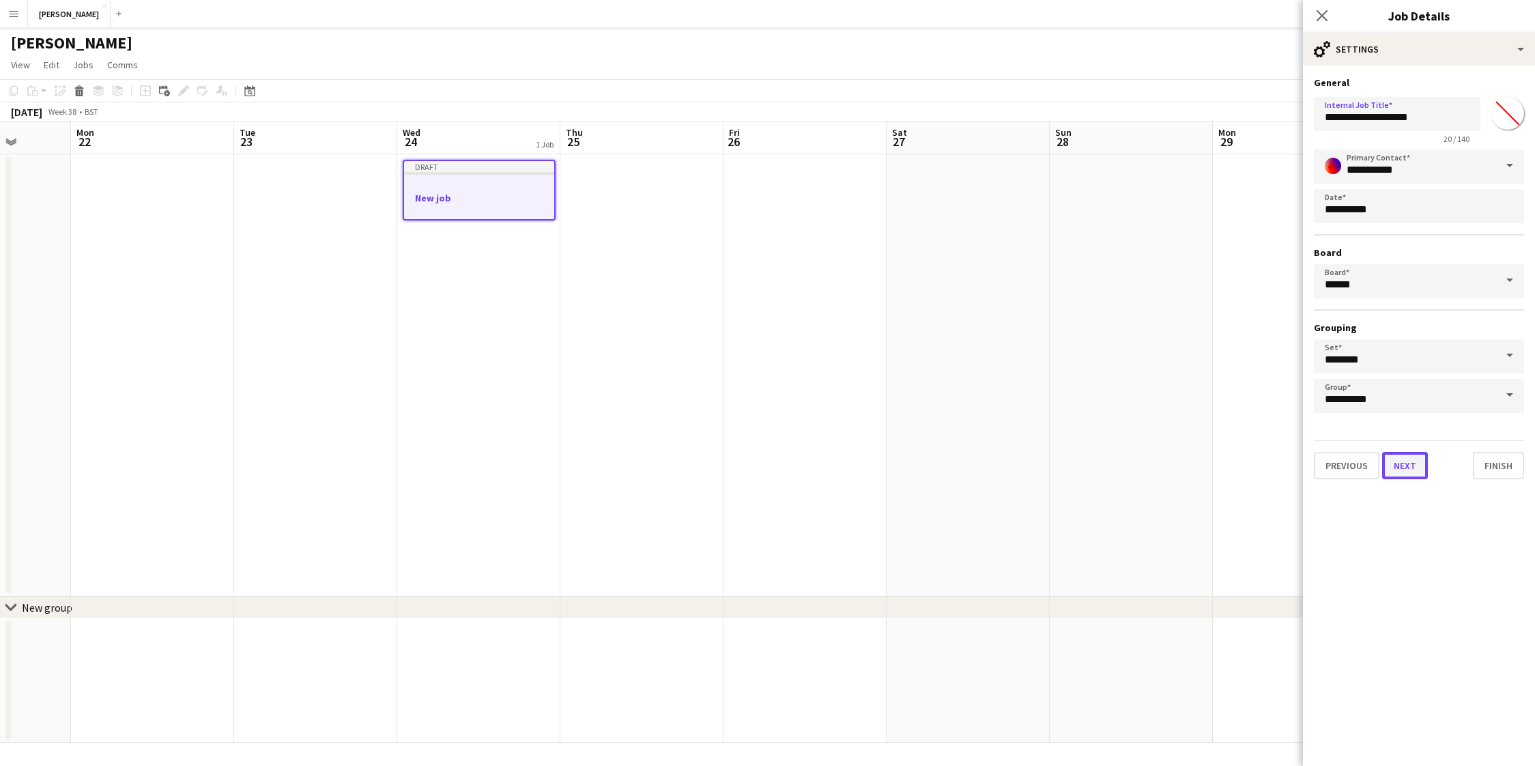 Image resolution: width=1535 pixels, height=766 pixels. Describe the element at coordinates (51, 65) in the screenshot. I see `span: Edit` at that location.